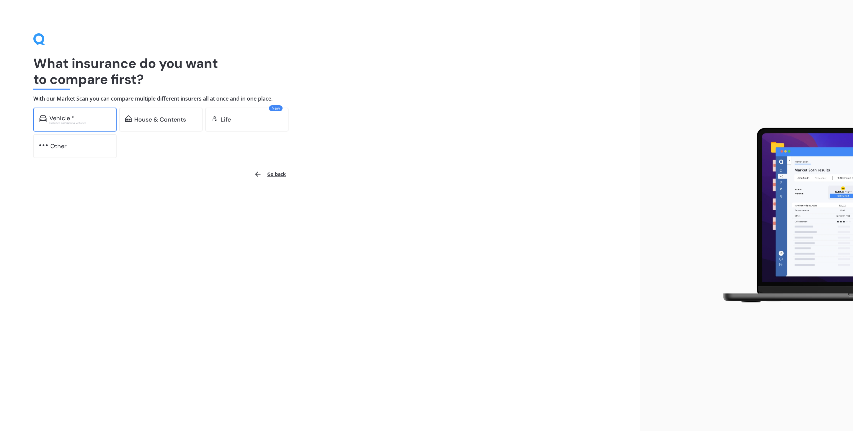  What do you see at coordinates (80, 123) in the screenshot?
I see `div: Excludes commercial vehicles` at bounding box center [80, 123].